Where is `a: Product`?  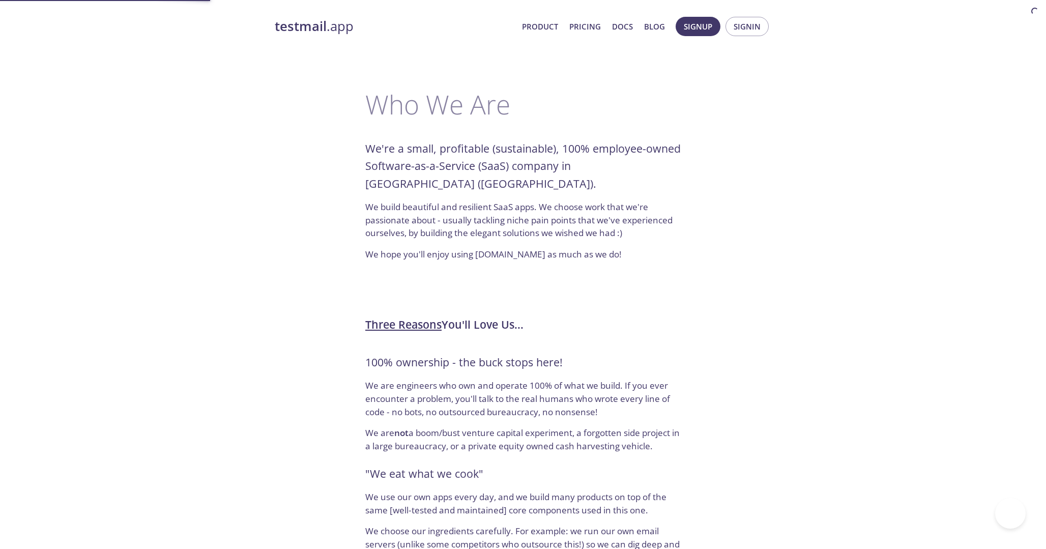
a: Product is located at coordinates (540, 26).